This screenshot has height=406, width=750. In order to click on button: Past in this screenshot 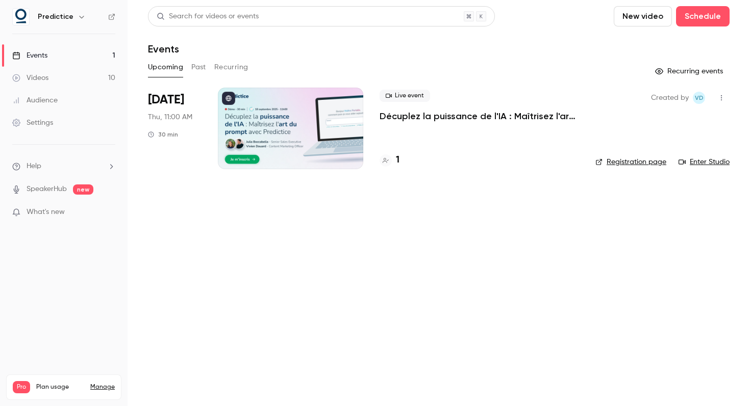, I will do `click(198, 67)`.